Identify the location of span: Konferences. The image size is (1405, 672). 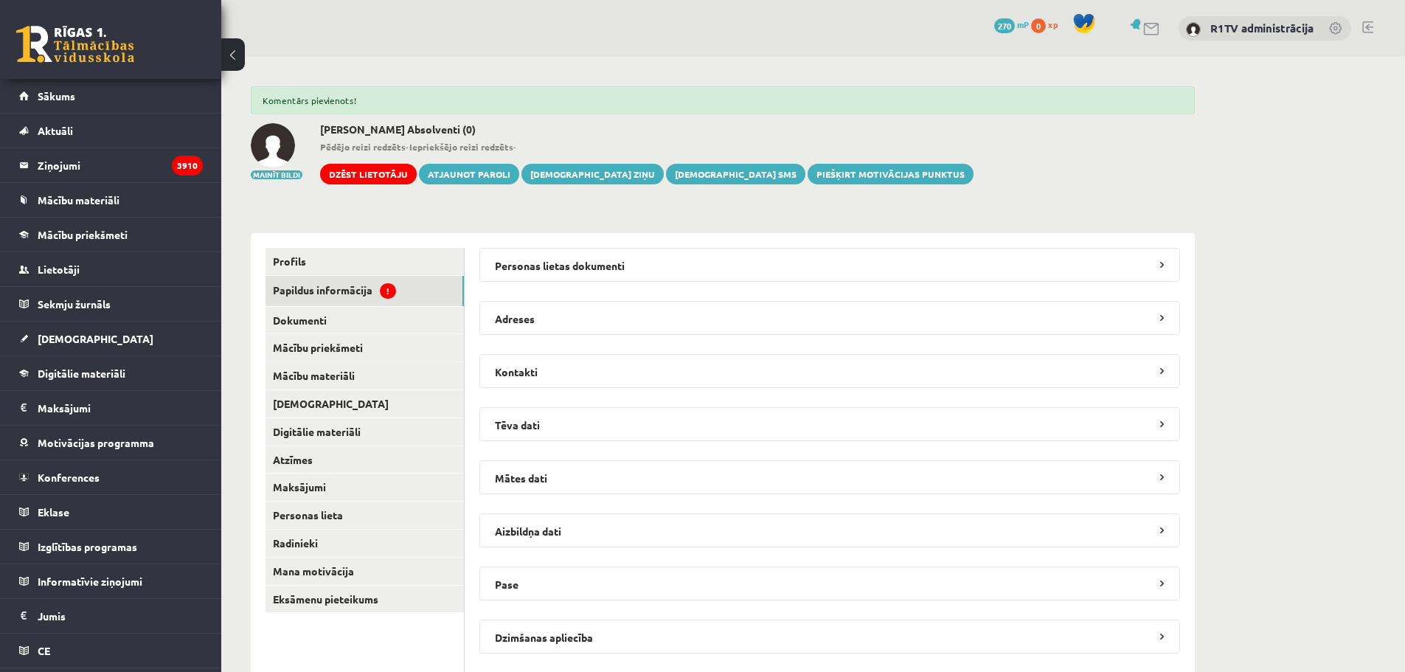
(69, 477).